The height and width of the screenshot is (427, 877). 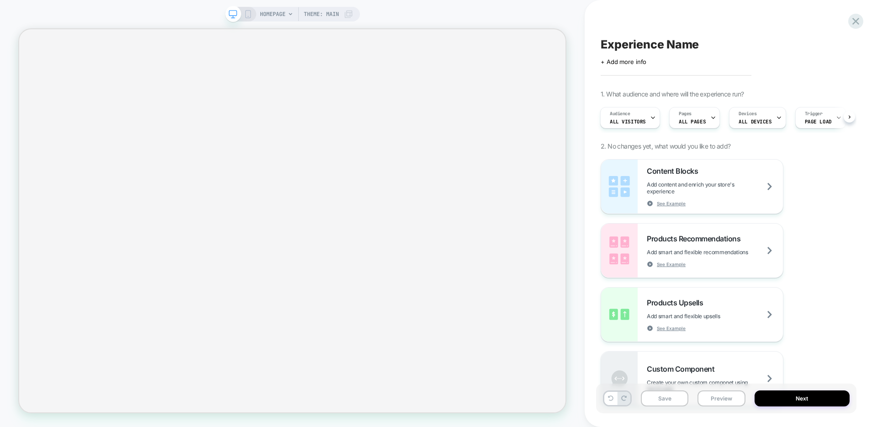 What do you see at coordinates (818, 122) in the screenshot?
I see `span: Page Load` at bounding box center [818, 122].